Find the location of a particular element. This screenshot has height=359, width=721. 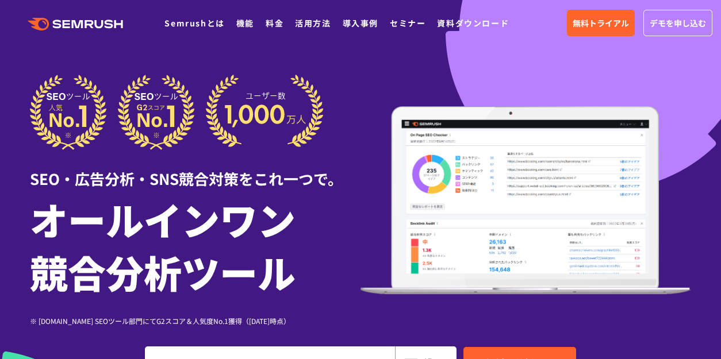

span: デモを申し込む is located at coordinates (678, 23).